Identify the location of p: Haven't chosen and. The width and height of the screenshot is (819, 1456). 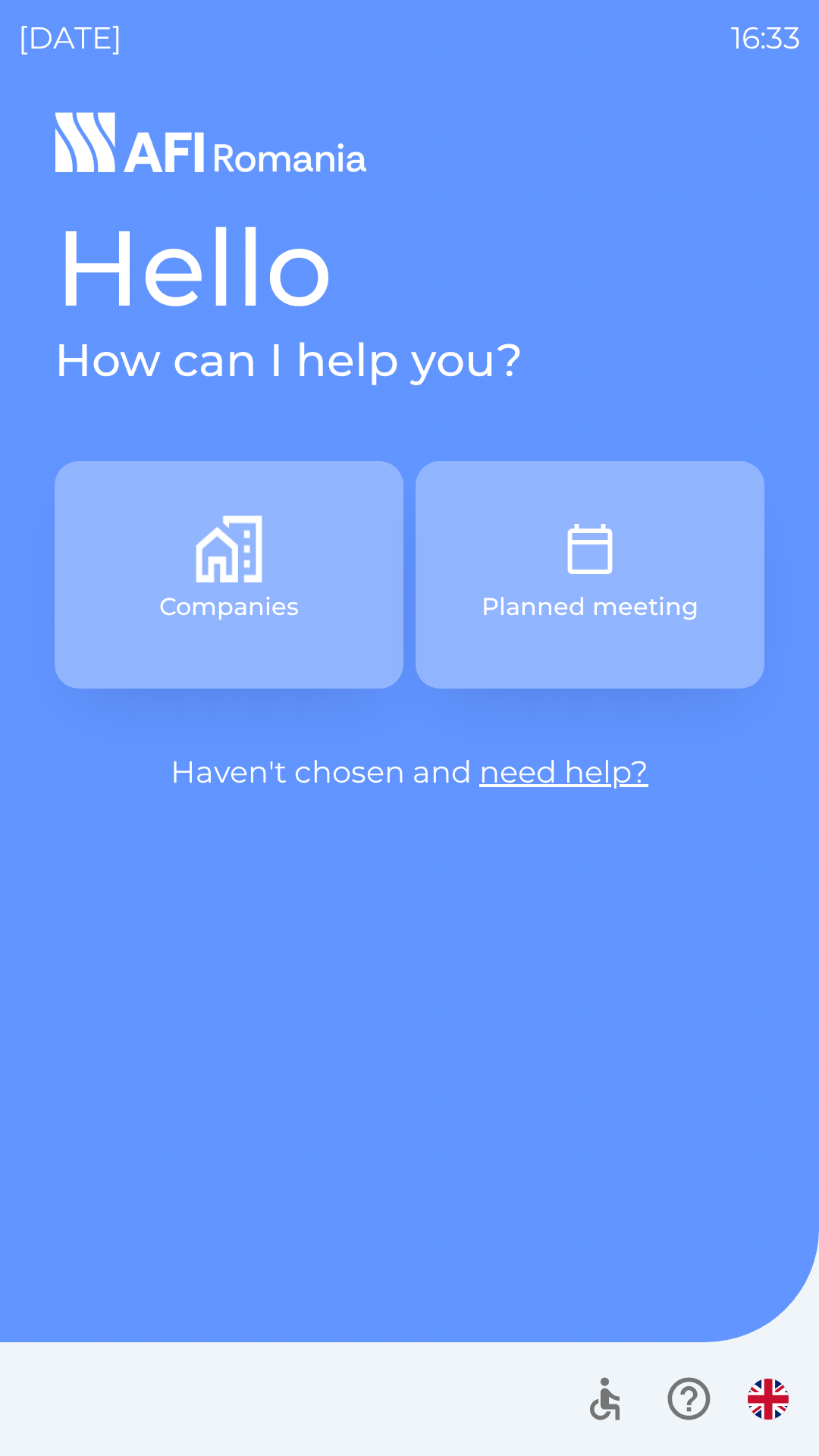
(410, 772).